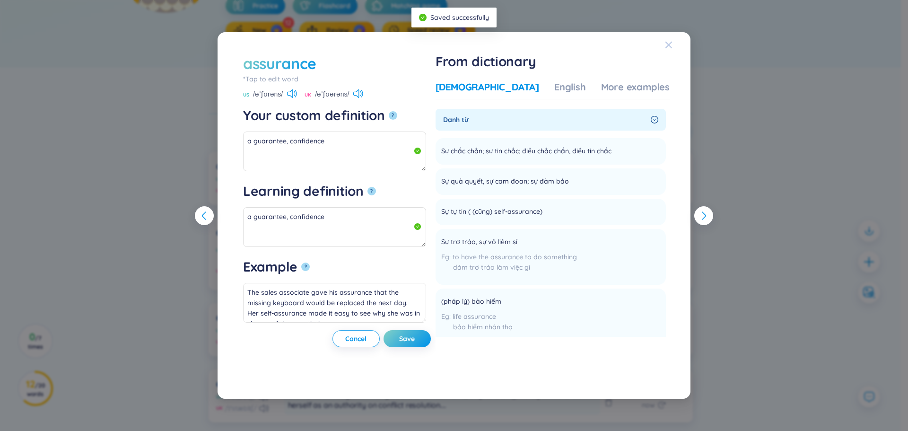 The image size is (908, 431). Describe the element at coordinates (246, 95) in the screenshot. I see `span: US` at that location.